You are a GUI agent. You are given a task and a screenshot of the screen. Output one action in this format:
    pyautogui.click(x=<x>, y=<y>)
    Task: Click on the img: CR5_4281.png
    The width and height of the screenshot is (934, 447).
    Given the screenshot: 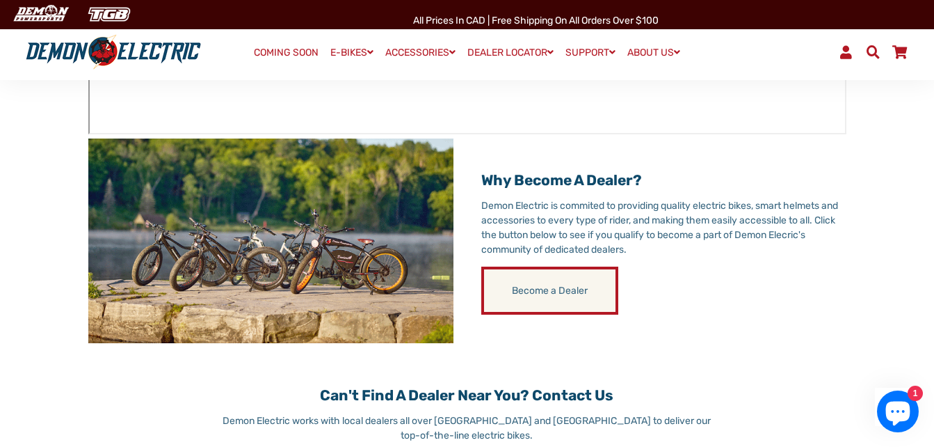 What is the action you would take?
    pyautogui.click(x=271, y=241)
    